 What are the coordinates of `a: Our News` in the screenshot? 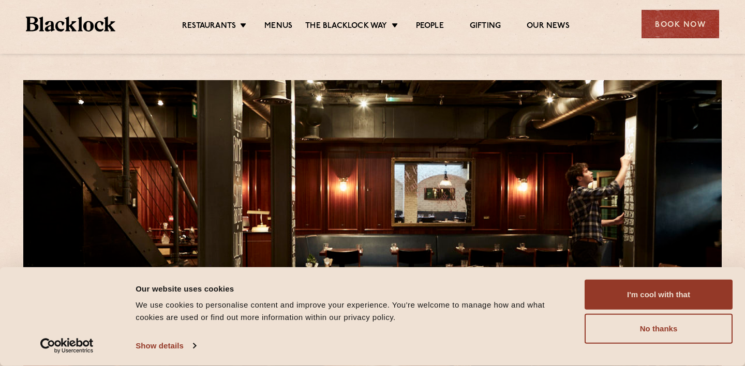 It's located at (548, 27).